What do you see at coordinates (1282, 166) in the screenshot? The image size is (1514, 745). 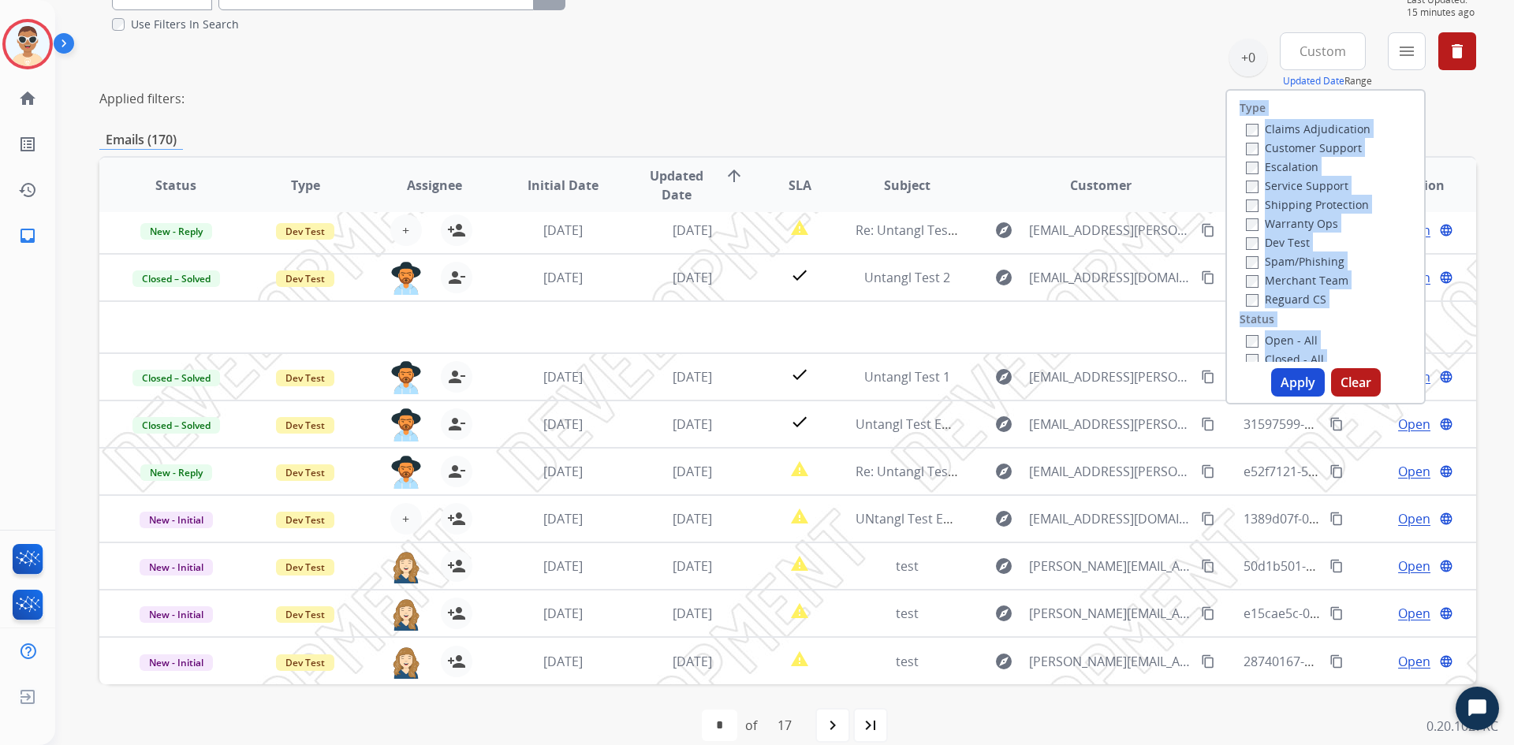 I see `label: Escalation` at bounding box center [1282, 166].